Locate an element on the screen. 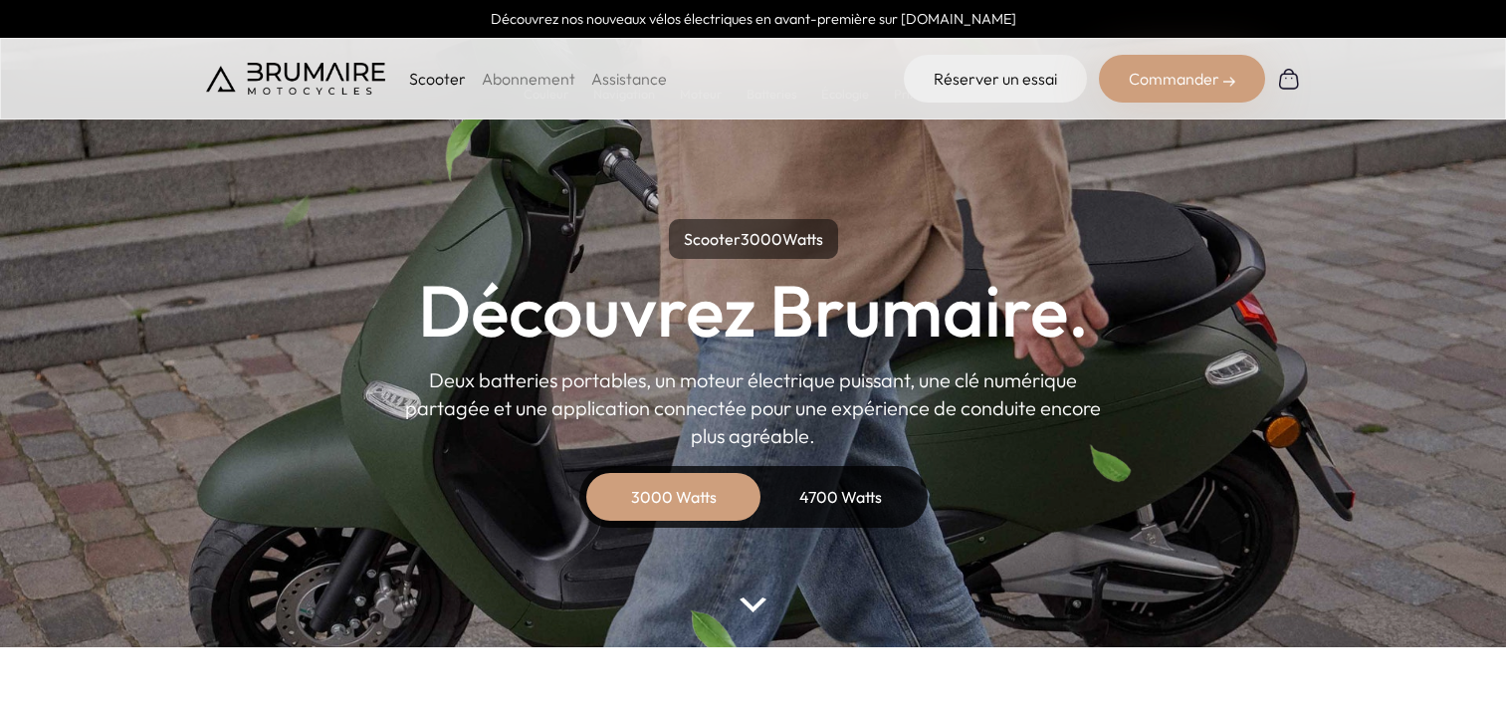 The height and width of the screenshot is (705, 1506). a: Réserver un essai is located at coordinates (995, 79).